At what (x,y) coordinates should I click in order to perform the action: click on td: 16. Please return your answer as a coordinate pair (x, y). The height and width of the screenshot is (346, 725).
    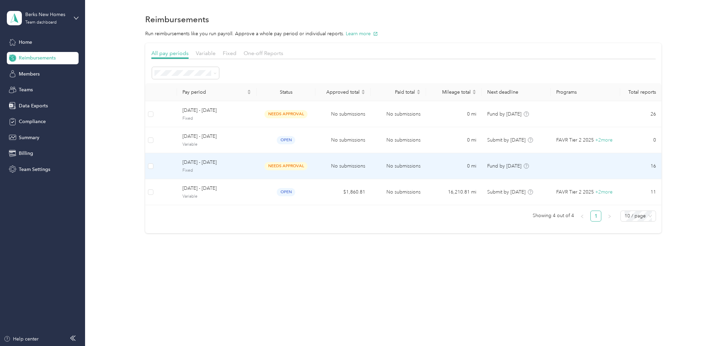
    Looking at the image, I should click on (641, 166).